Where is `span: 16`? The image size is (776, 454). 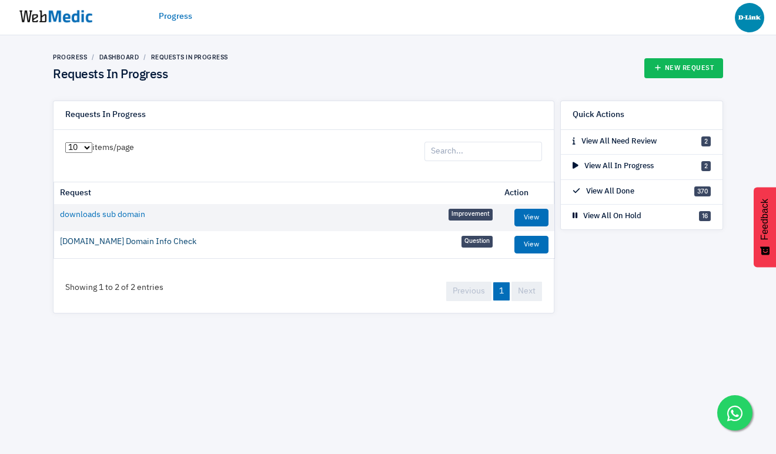
span: 16 is located at coordinates (705, 216).